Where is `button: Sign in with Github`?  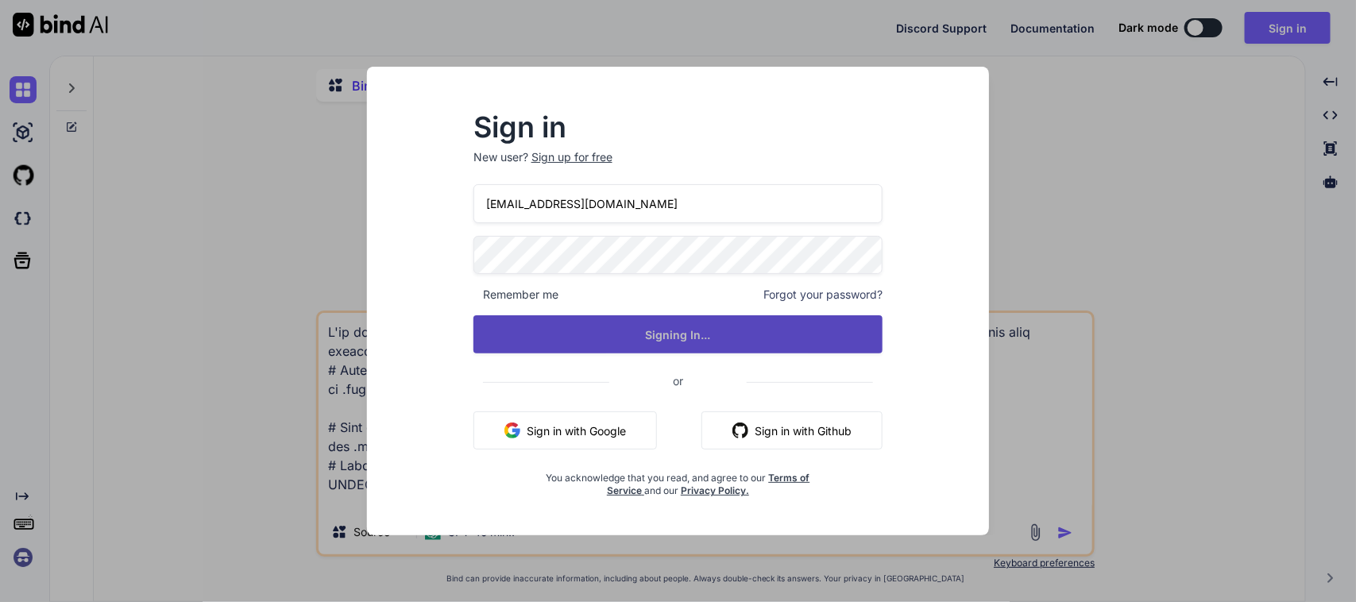
button: Sign in with Github is located at coordinates (792, 430).